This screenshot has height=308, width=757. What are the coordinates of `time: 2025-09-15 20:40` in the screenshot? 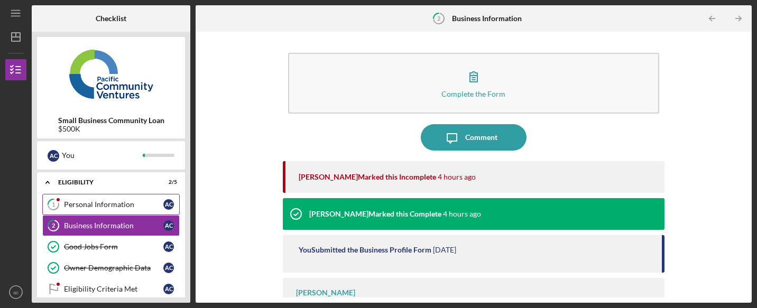 It's located at (444, 250).